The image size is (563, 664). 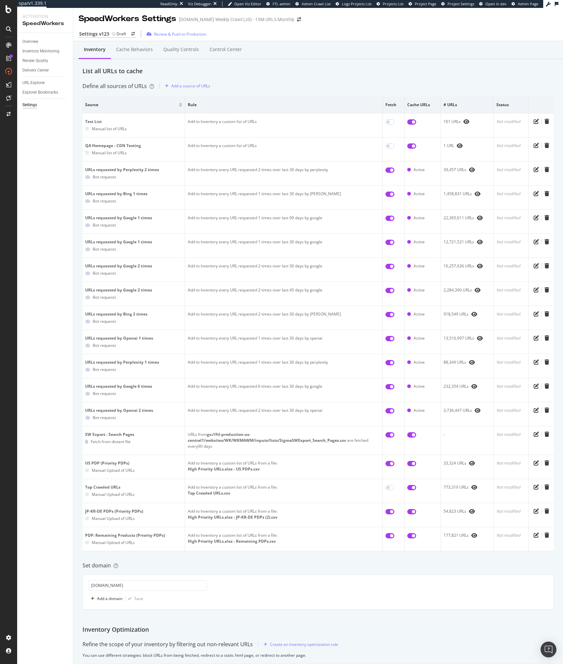 What do you see at coordinates (467, 242) in the screenshot?
I see `div: 12,721,521 URLs` at bounding box center [467, 242].